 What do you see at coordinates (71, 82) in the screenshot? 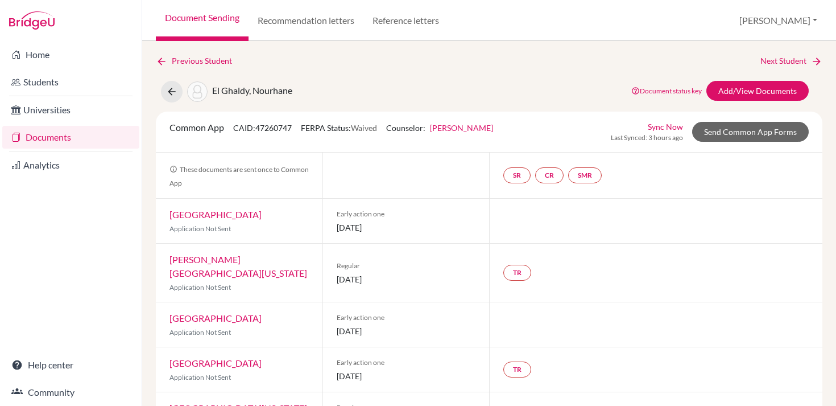
I see `a: Students` at bounding box center [71, 82].